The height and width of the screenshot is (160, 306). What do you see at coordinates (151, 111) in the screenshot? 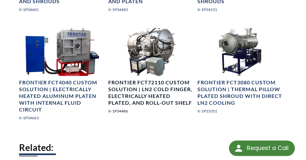
I see `p: X-1P34486` at bounding box center [151, 111].